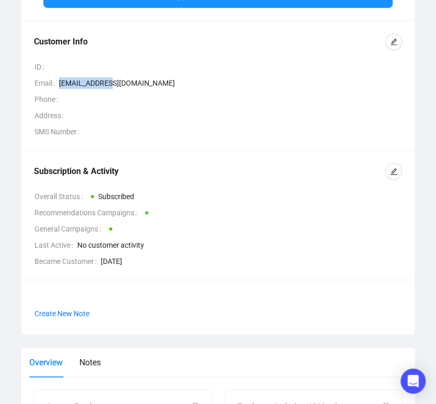 The height and width of the screenshot is (404, 436). Describe the element at coordinates (51, 116) in the screenshot. I see `span: Address` at that location.